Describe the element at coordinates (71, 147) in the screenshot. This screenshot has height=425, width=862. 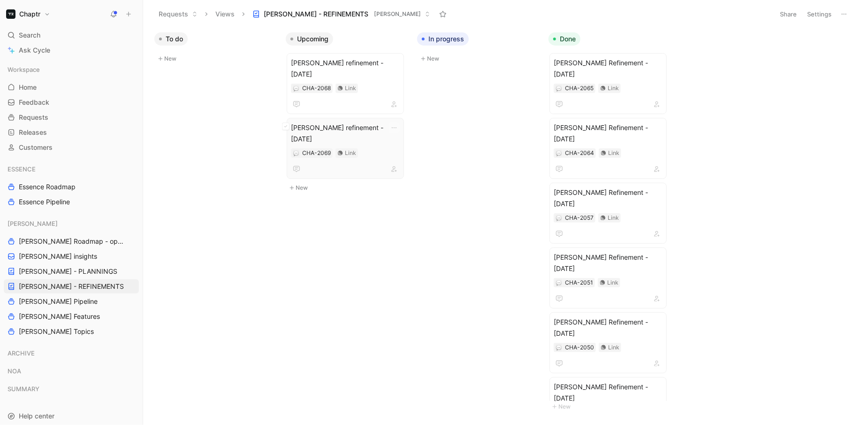
I see `a: Customers` at that location.